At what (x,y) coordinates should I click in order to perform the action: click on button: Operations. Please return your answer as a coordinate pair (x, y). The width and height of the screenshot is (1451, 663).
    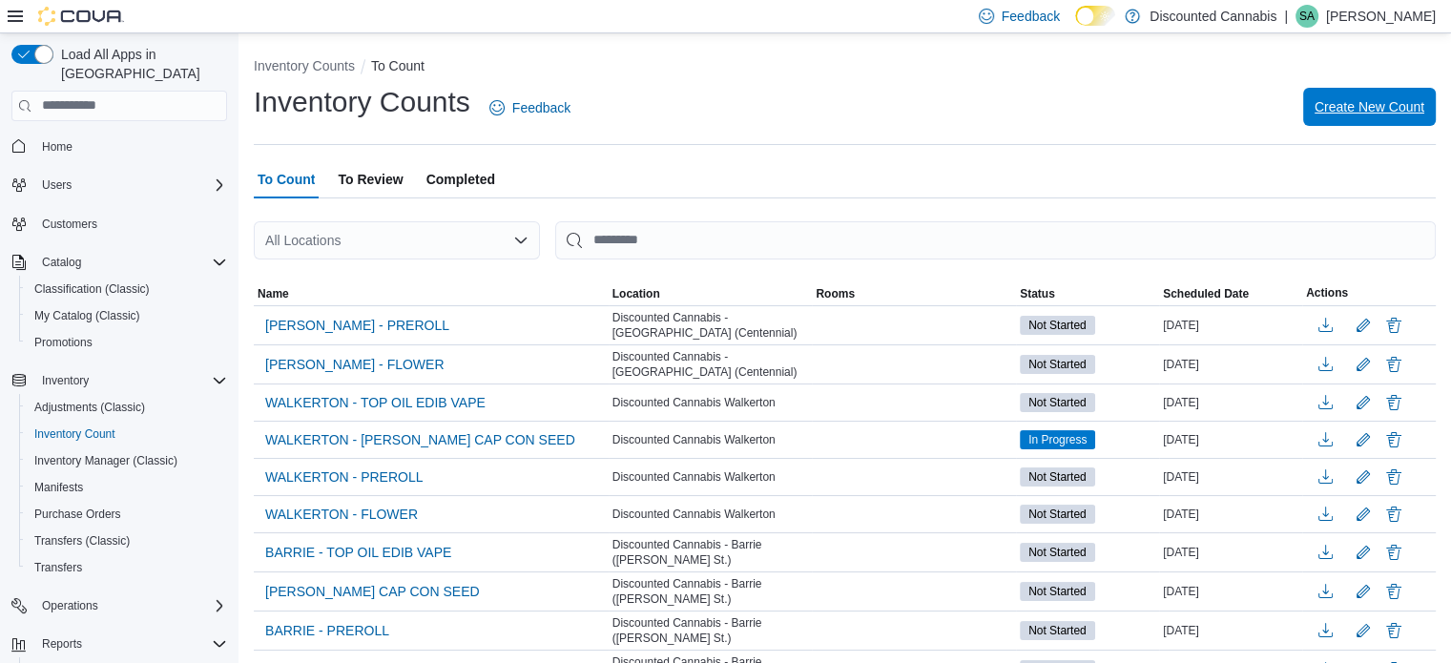
    Looking at the image, I should click on (70, 606).